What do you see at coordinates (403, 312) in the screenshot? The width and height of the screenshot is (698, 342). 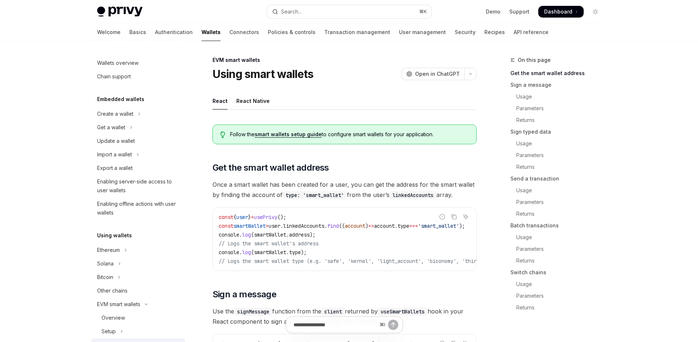 I see `code: useSmartWallets` at bounding box center [403, 312].